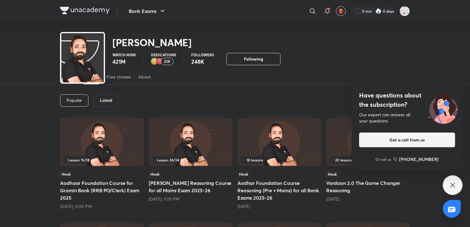 Image resolution: width=470 pixels, height=227 pixels. I want to click on button: Bank Exams, so click(148, 11).